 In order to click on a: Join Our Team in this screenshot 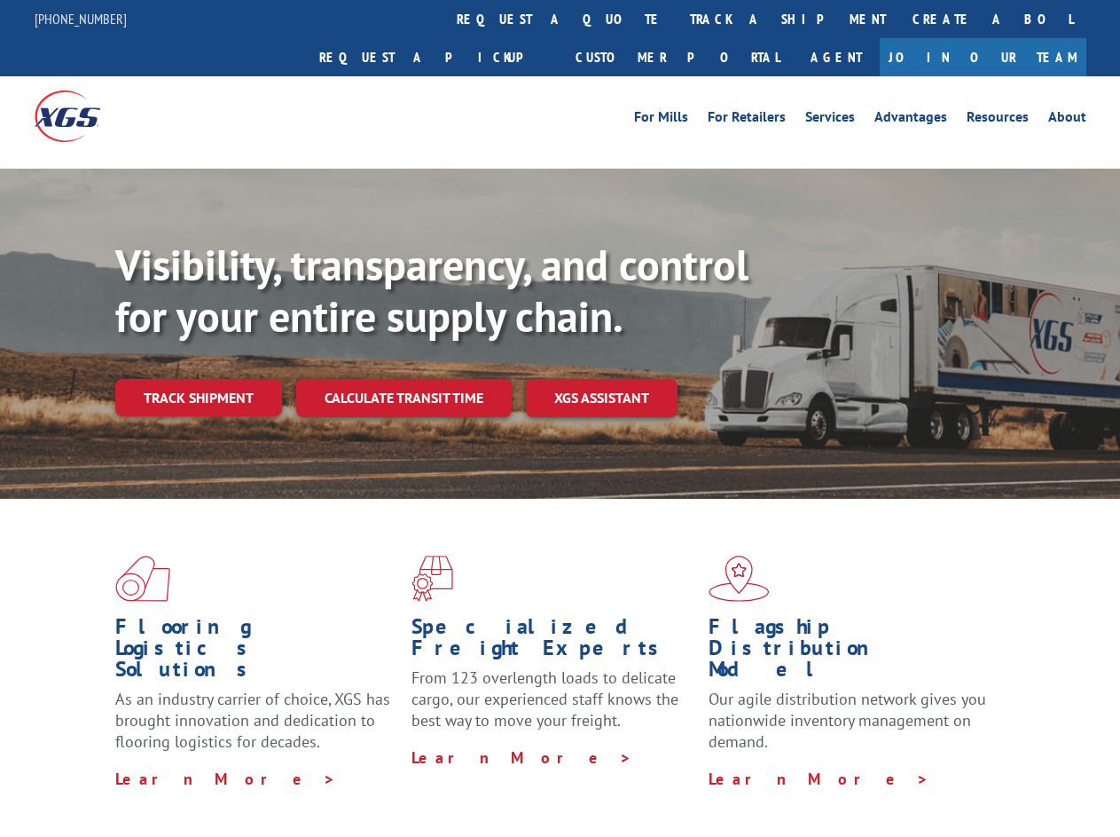, I will do `click(983, 57)`.